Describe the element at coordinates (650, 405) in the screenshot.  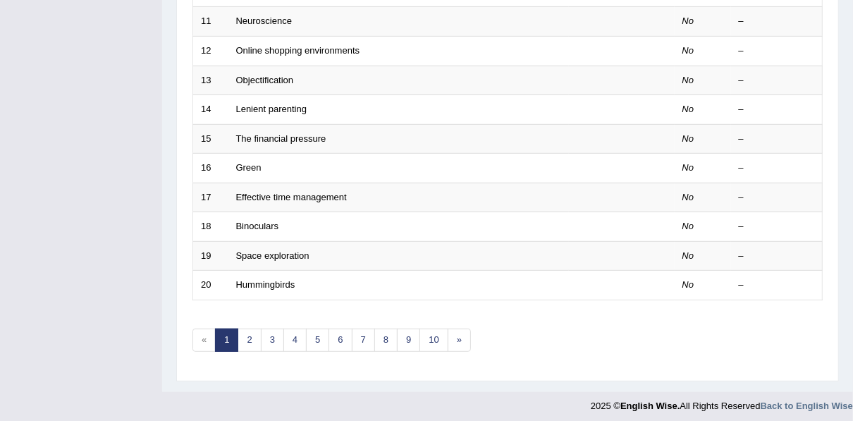
I see `strong: English Wise.` at that location.